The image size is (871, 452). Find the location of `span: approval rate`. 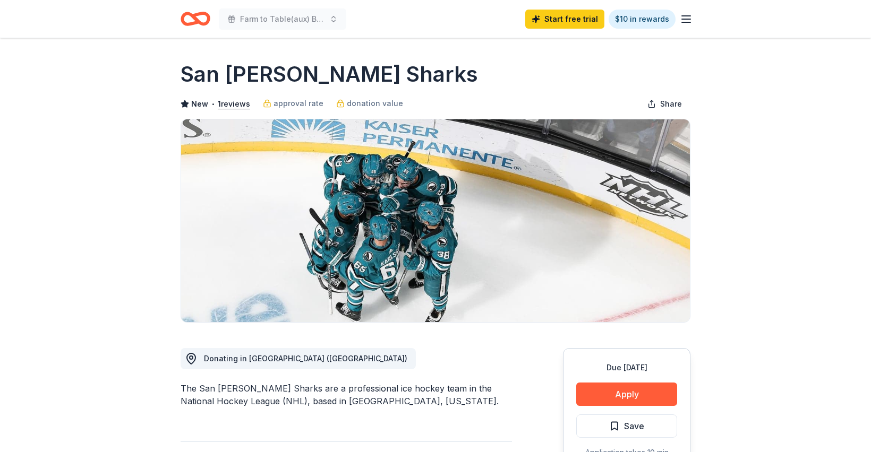

span: approval rate is located at coordinates (298, 104).